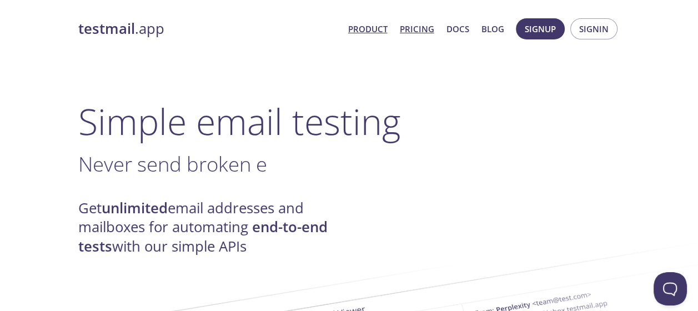 The height and width of the screenshot is (311, 698). I want to click on strong: end-to-end tests, so click(203, 236).